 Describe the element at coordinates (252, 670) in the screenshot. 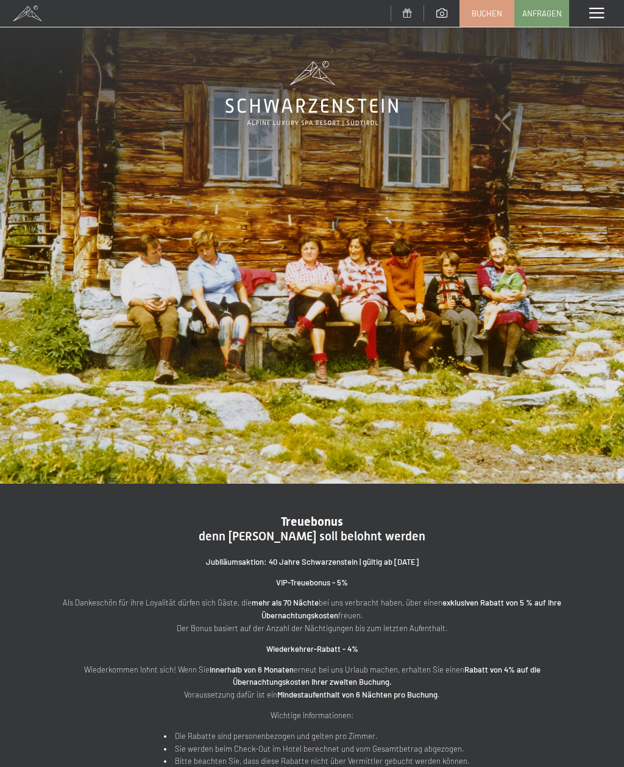

I see `strong: innerhalb von 6 Monaten` at that location.